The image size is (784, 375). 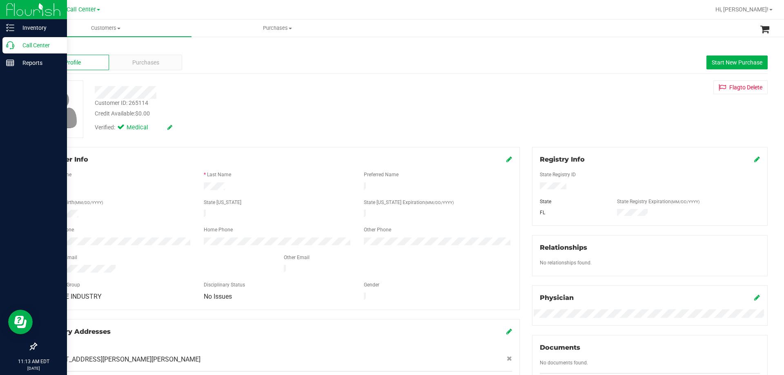 What do you see at coordinates (121, 103) in the screenshot?
I see `div: Customer ID: 265114` at bounding box center [121, 103].